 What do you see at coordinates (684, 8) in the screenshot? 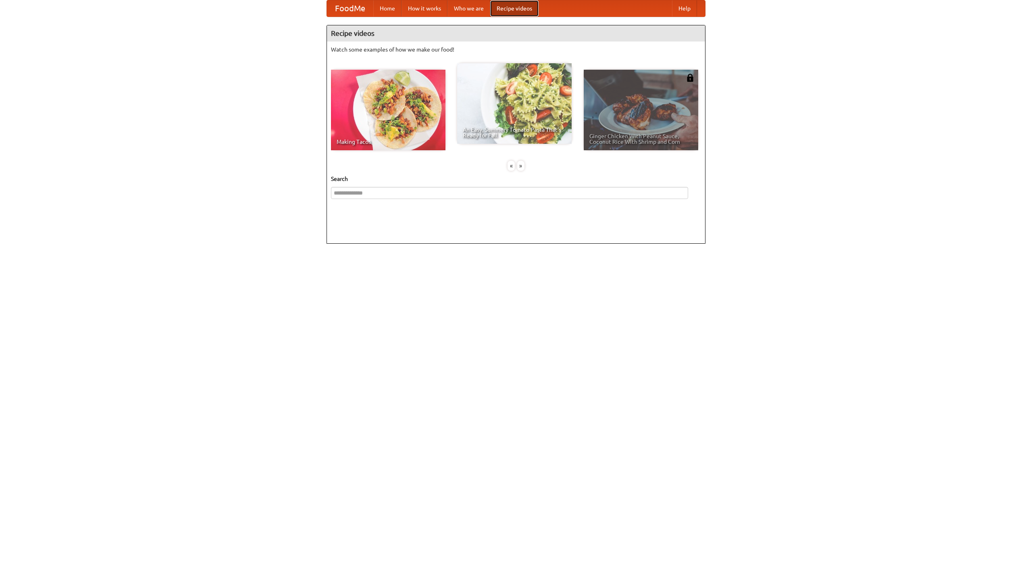
I see `a: Help` at bounding box center [684, 8].